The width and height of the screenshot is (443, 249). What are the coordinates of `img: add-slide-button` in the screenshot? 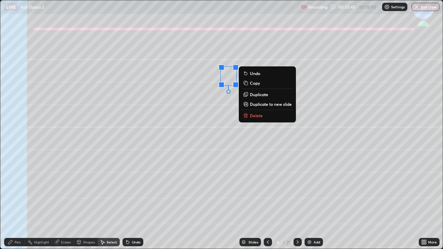 It's located at (310, 243).